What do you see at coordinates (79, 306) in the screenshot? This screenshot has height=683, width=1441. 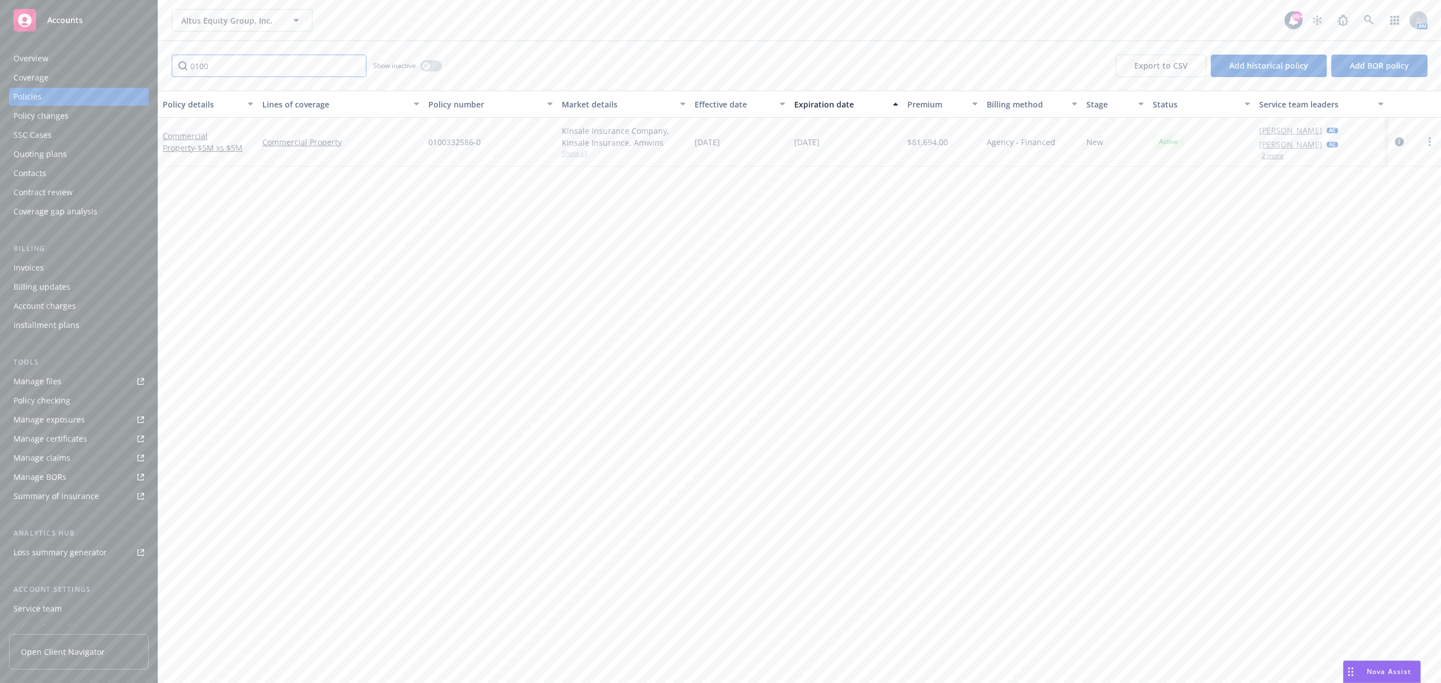 I see `a: Account charges` at bounding box center [79, 306].